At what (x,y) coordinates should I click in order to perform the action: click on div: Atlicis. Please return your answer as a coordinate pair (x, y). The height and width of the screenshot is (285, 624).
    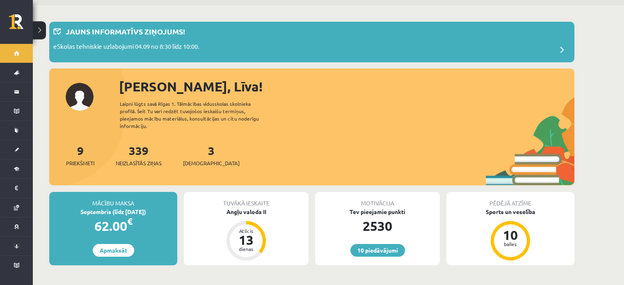
    Looking at the image, I should click on (246, 231).